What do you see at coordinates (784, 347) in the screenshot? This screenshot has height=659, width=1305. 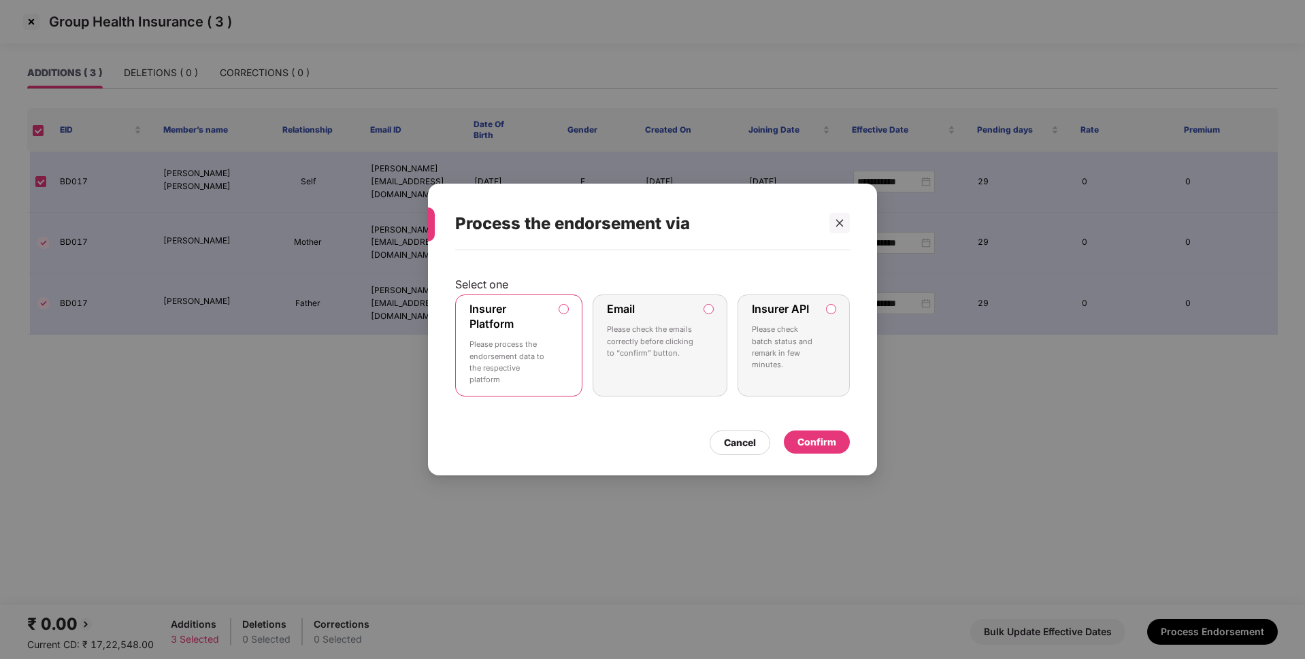 I see `p: Please check batch status and remark in few minutes.` at bounding box center [784, 347].